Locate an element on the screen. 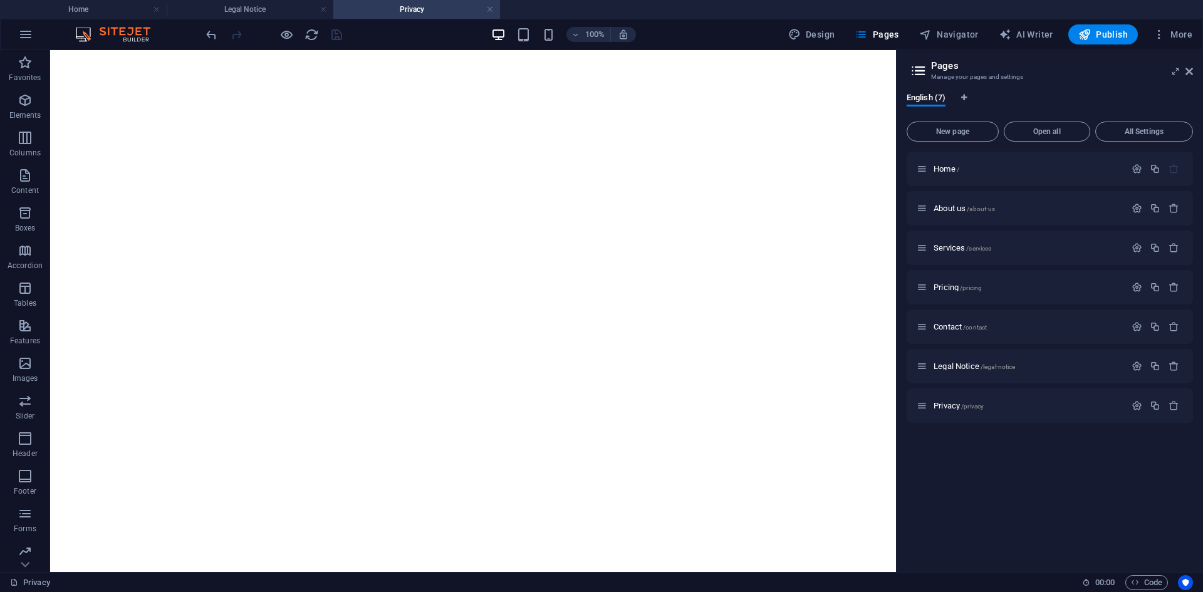  button: AI Writer is located at coordinates (1026, 34).